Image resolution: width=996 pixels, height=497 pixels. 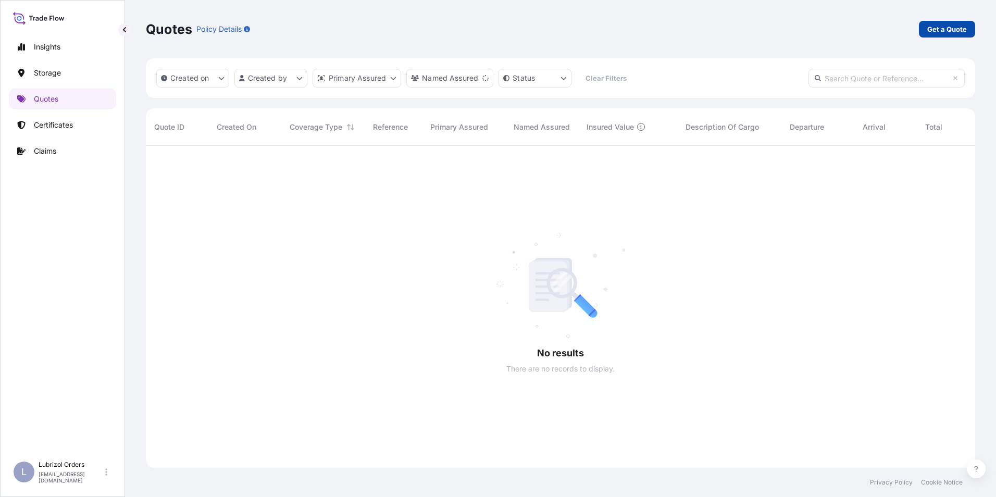 What do you see at coordinates (947, 29) in the screenshot?
I see `a: Get a Quote` at bounding box center [947, 29].